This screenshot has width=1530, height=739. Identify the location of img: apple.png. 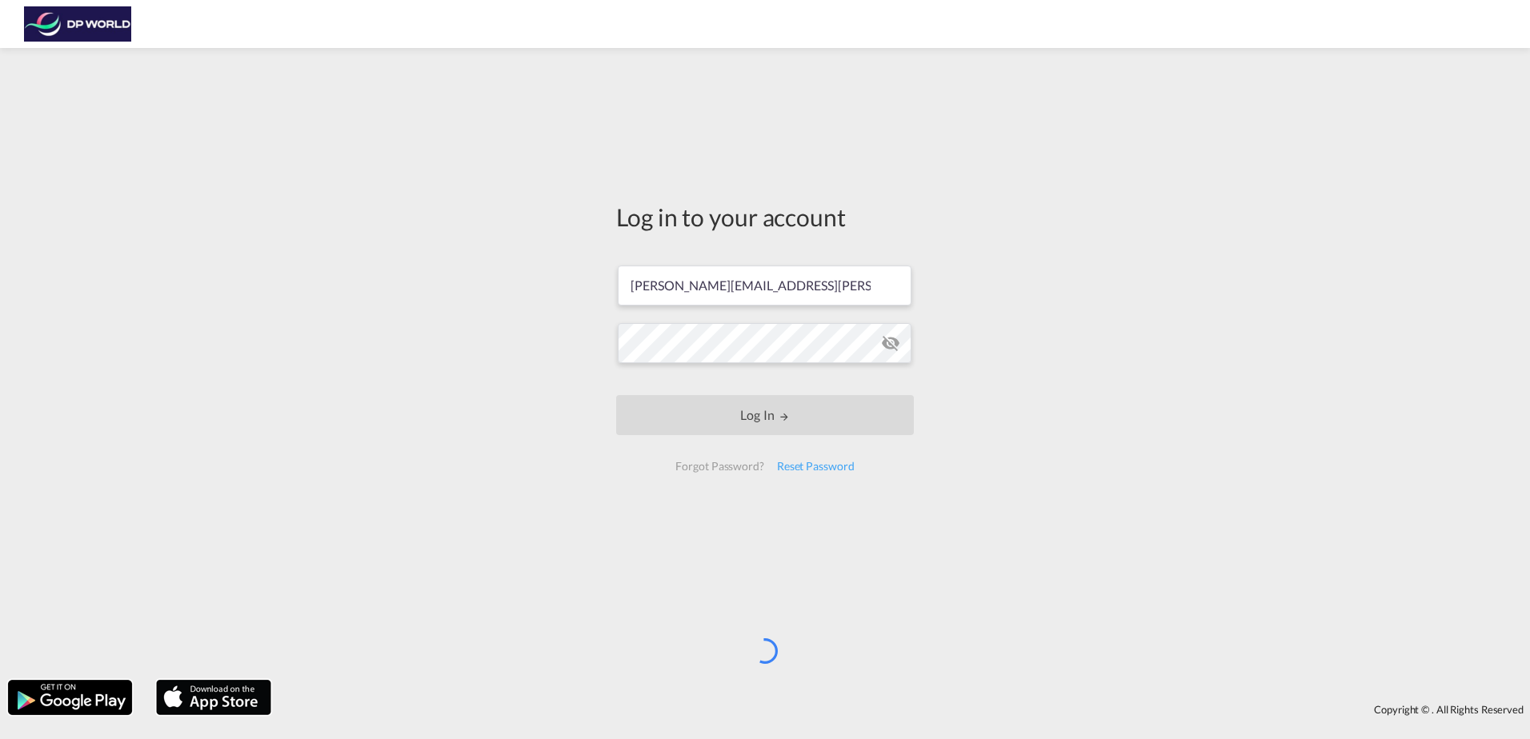
(214, 698).